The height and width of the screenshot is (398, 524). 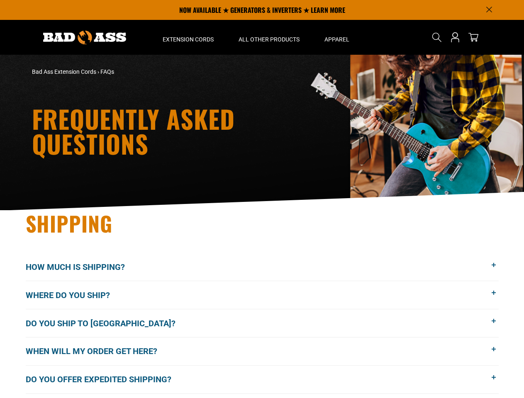 What do you see at coordinates (105, 380) in the screenshot?
I see `span: Do you offer expedited shipping?` at bounding box center [105, 380].